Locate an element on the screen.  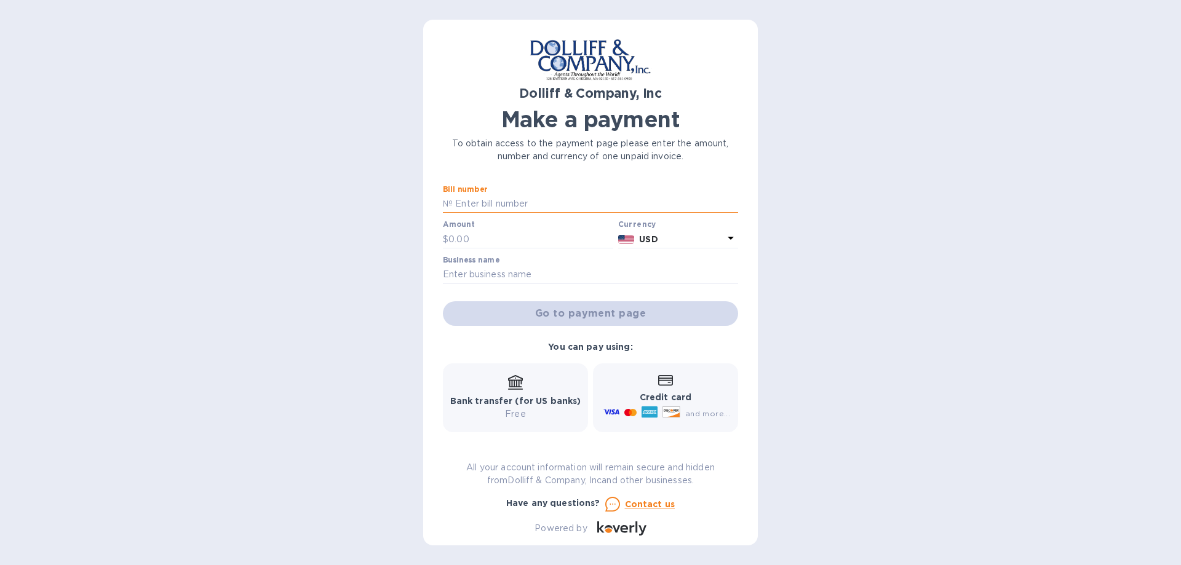
p: № is located at coordinates (448, 204).